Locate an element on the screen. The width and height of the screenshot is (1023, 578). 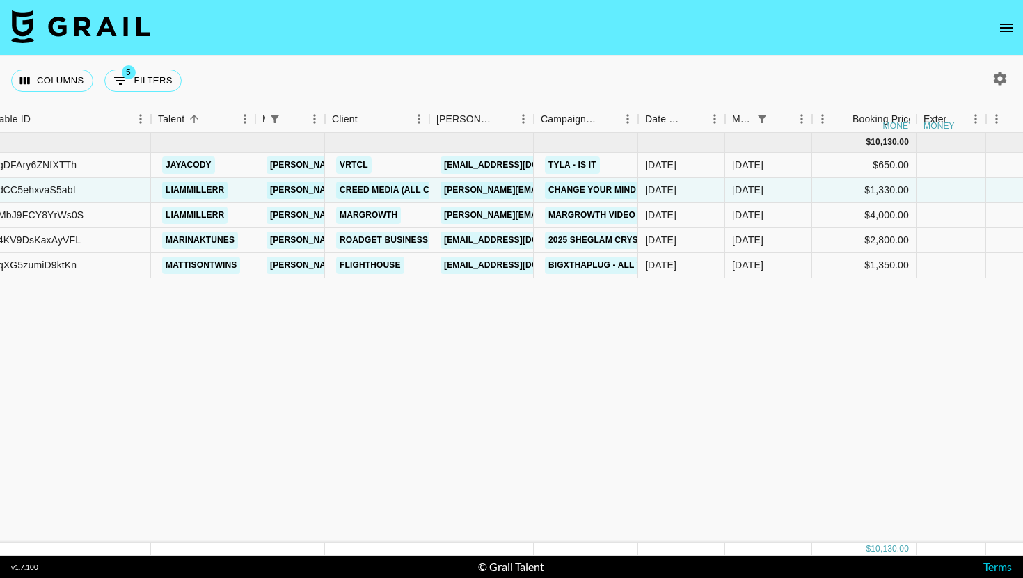
a: margrowth is located at coordinates (368, 215).